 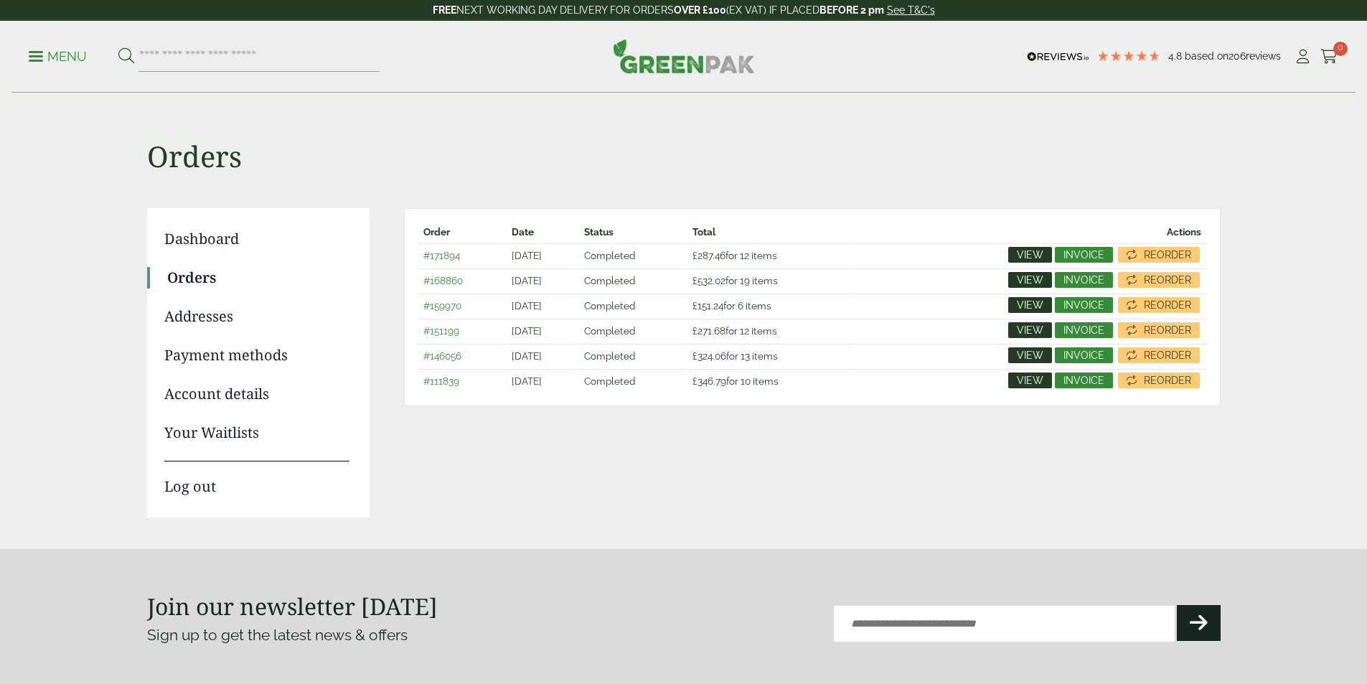 What do you see at coordinates (57, 55) in the screenshot?
I see `a: Menu` at bounding box center [57, 55].